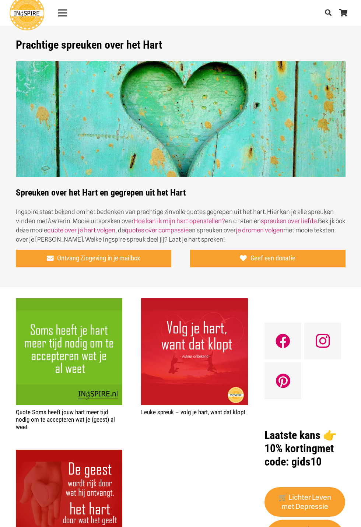  Describe the element at coordinates (305, 502) in the screenshot. I see `a: 🛒 Lichter Leven met Depressie` at that location.